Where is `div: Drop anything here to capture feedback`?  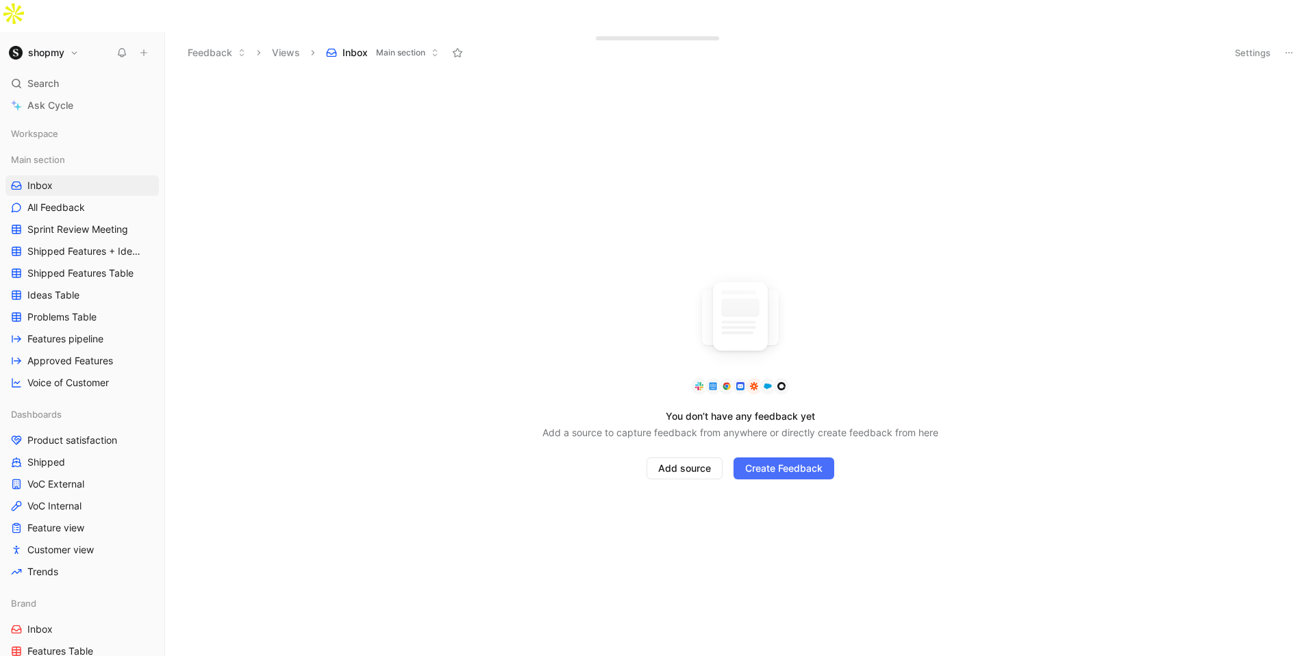 div: Drop anything here to capture feedback is located at coordinates (636, 36).